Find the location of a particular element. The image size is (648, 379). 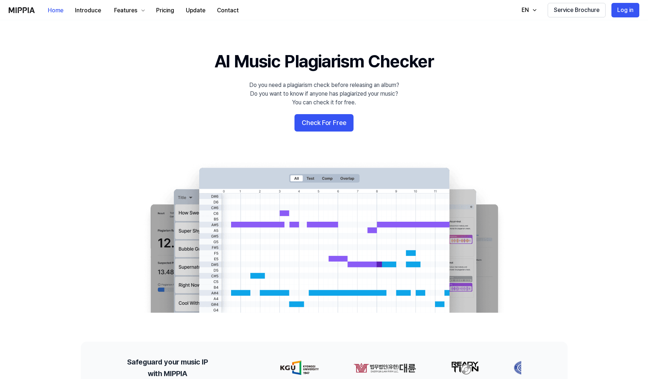

button: Update is located at coordinates (195, 10).